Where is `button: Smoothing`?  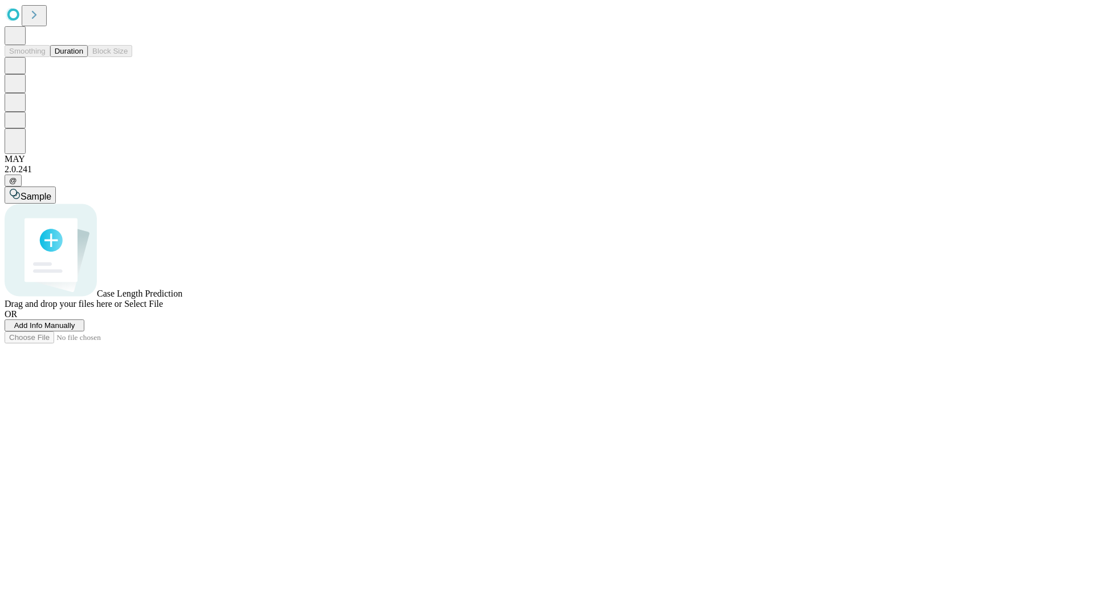
button: Smoothing is located at coordinates (27, 51).